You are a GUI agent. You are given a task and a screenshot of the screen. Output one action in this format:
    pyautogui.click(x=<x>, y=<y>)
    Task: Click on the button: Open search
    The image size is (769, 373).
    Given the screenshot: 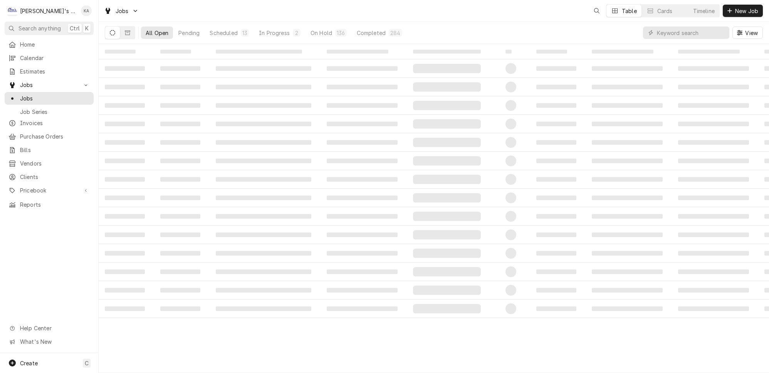 What is the action you would take?
    pyautogui.click(x=597, y=11)
    